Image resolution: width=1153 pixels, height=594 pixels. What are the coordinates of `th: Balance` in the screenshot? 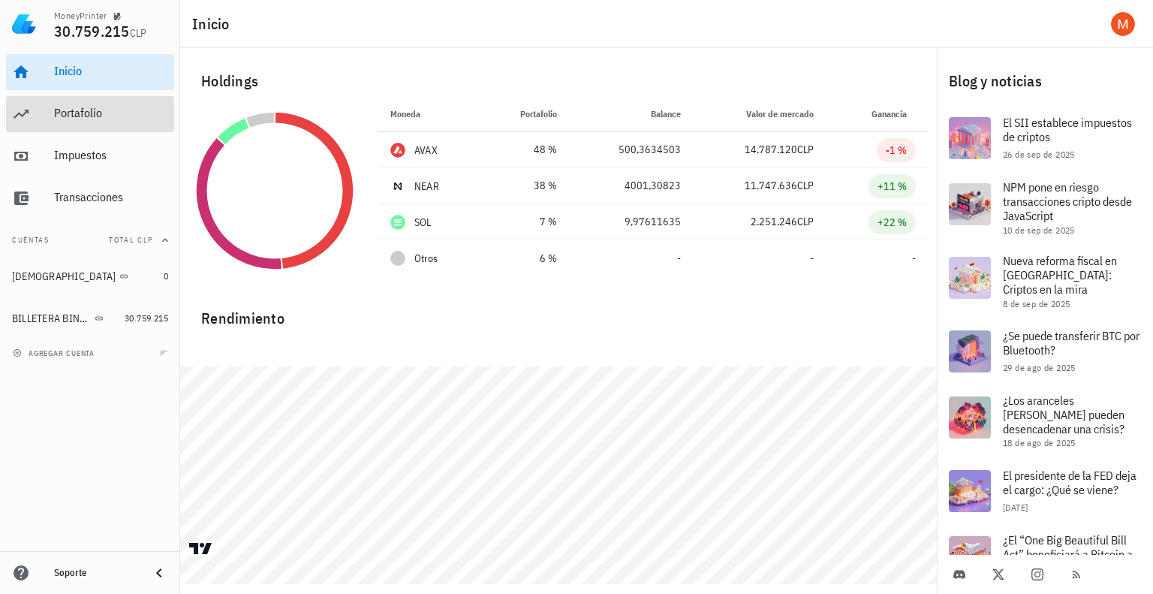 It's located at (630, 114).